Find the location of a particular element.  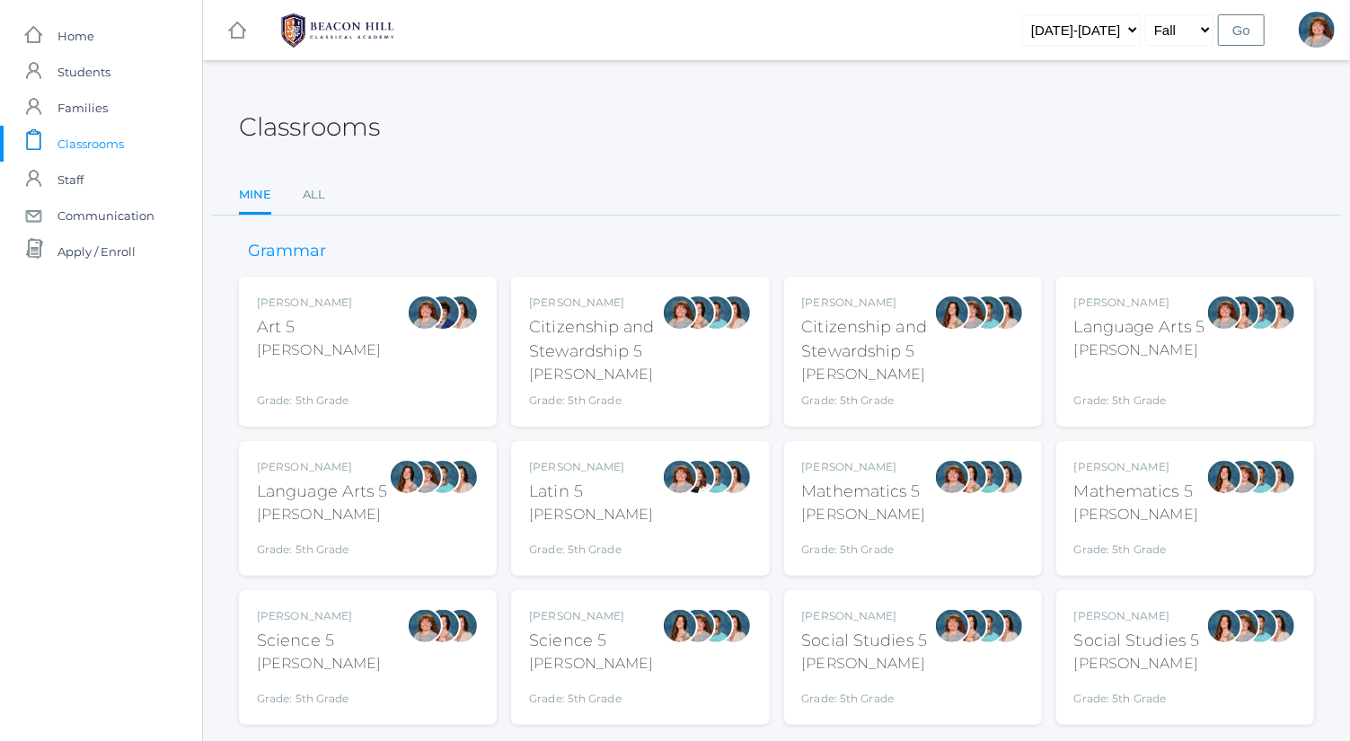

span: Students is located at coordinates (84, 72).